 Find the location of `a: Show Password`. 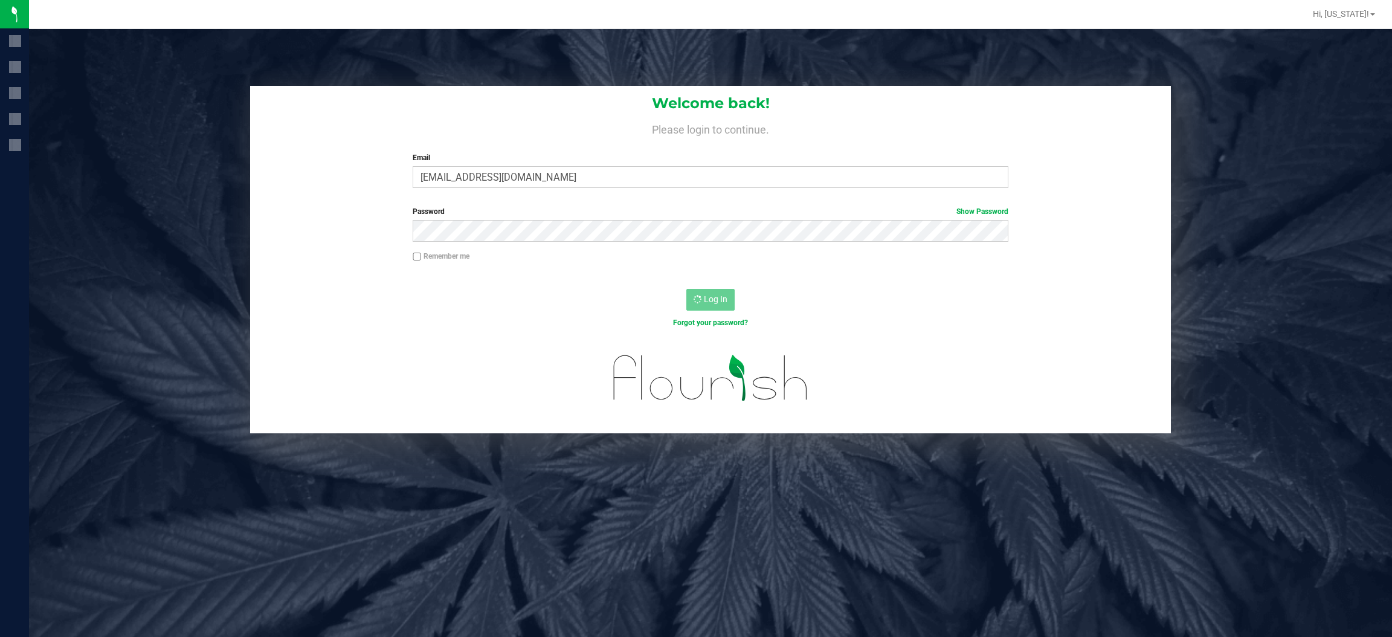

a: Show Password is located at coordinates (983, 211).